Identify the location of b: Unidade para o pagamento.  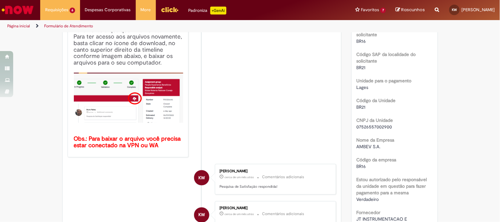
(384, 81).